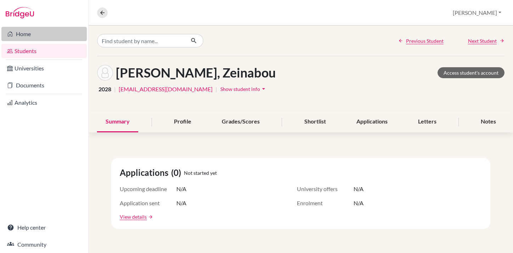 This screenshot has height=253, width=513. What do you see at coordinates (118, 122) in the screenshot?
I see `div: Summary` at bounding box center [118, 122].